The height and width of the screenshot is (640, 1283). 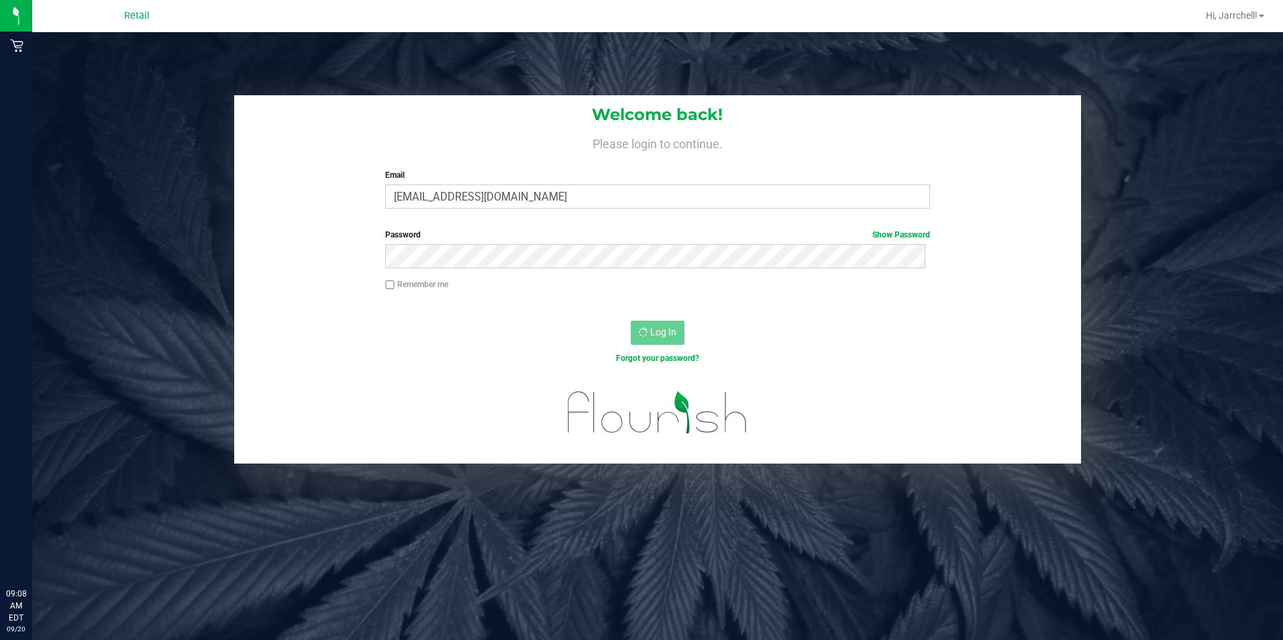 I want to click on a: Show Password, so click(x=901, y=235).